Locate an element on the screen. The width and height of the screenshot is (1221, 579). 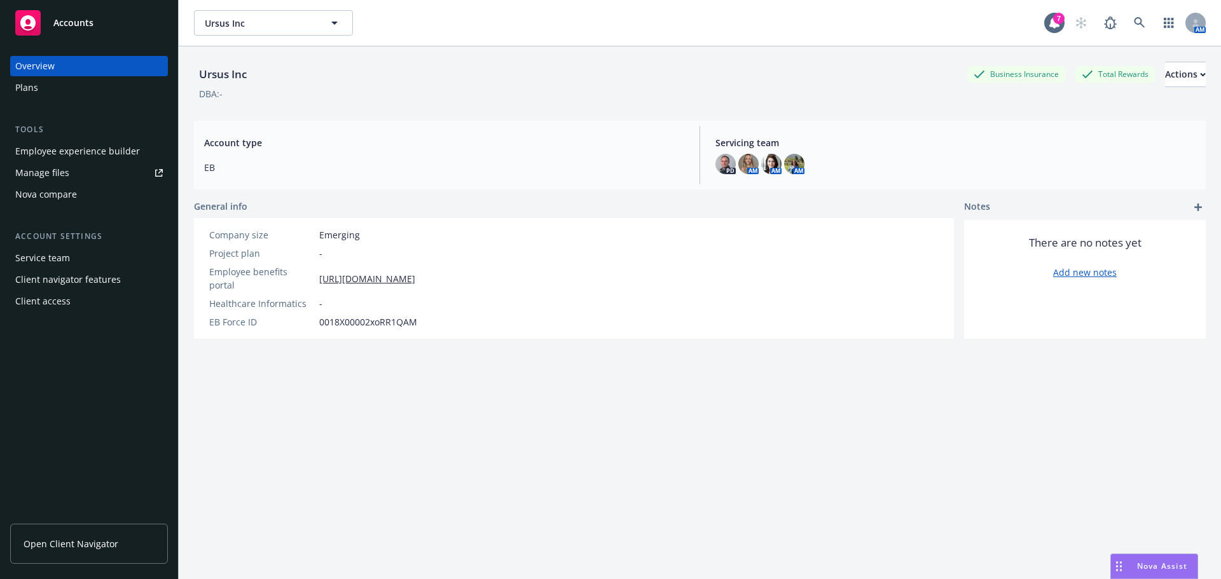
a: Service team is located at coordinates (89, 258).